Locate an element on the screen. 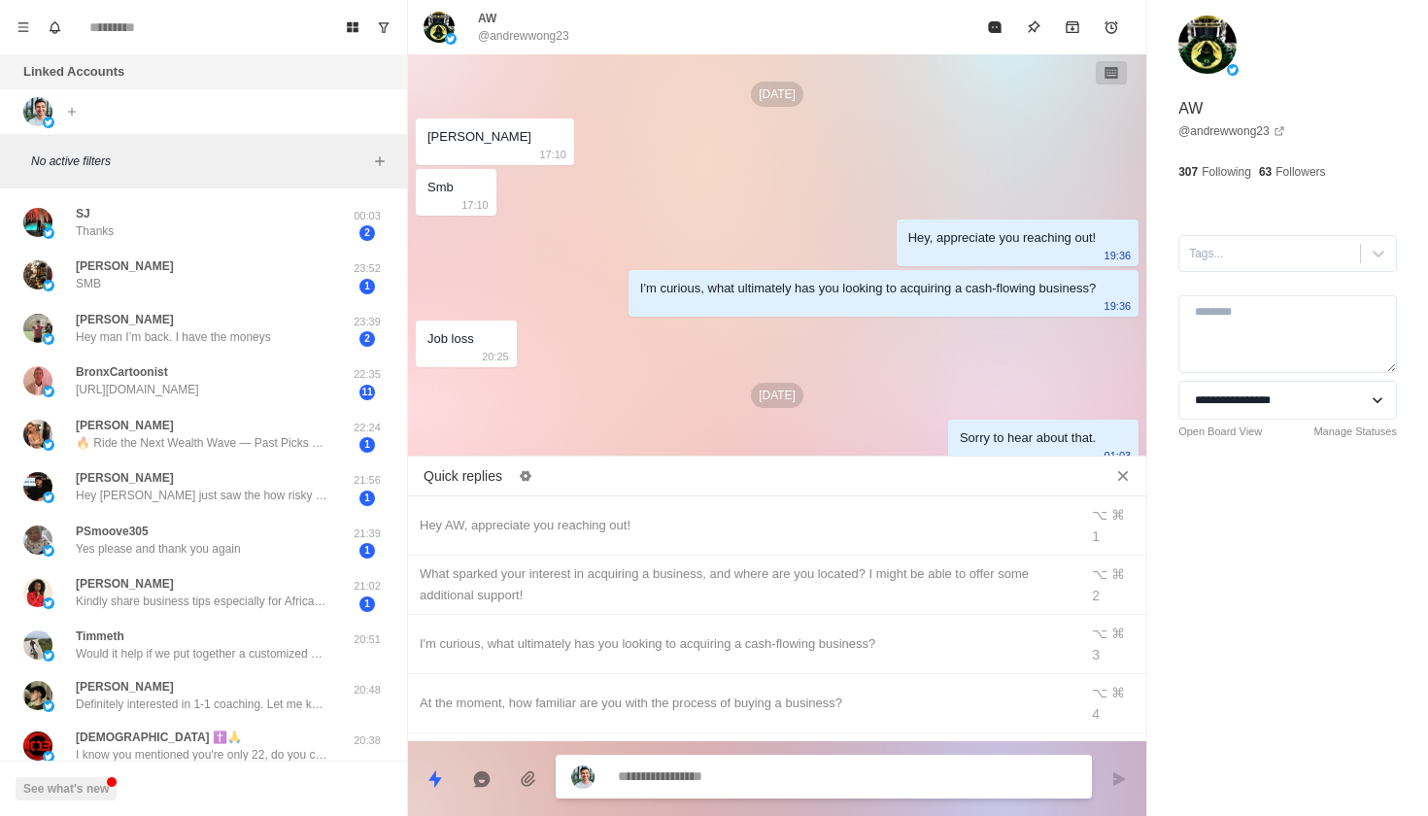 This screenshot has height=816, width=1428. button: Quick replies is located at coordinates (435, 779).